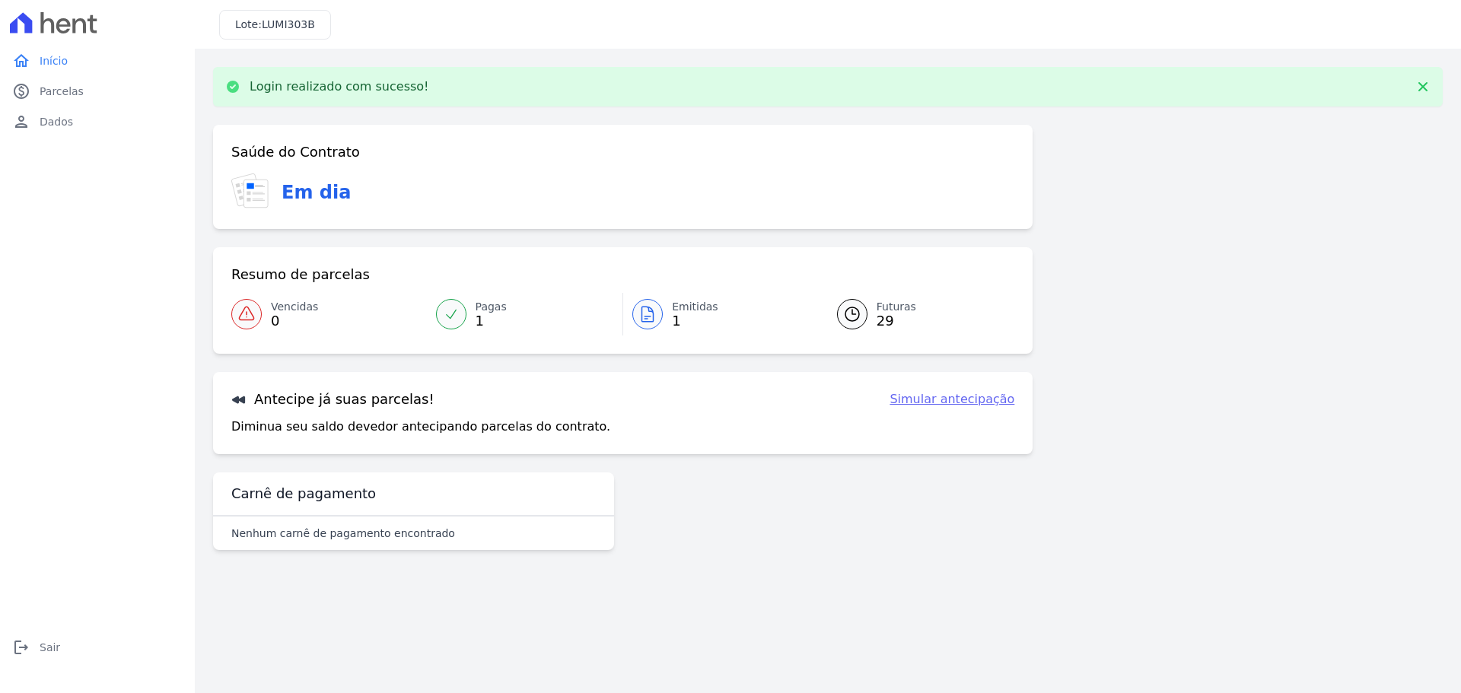  Describe the element at coordinates (56, 122) in the screenshot. I see `span: Dados` at that location.